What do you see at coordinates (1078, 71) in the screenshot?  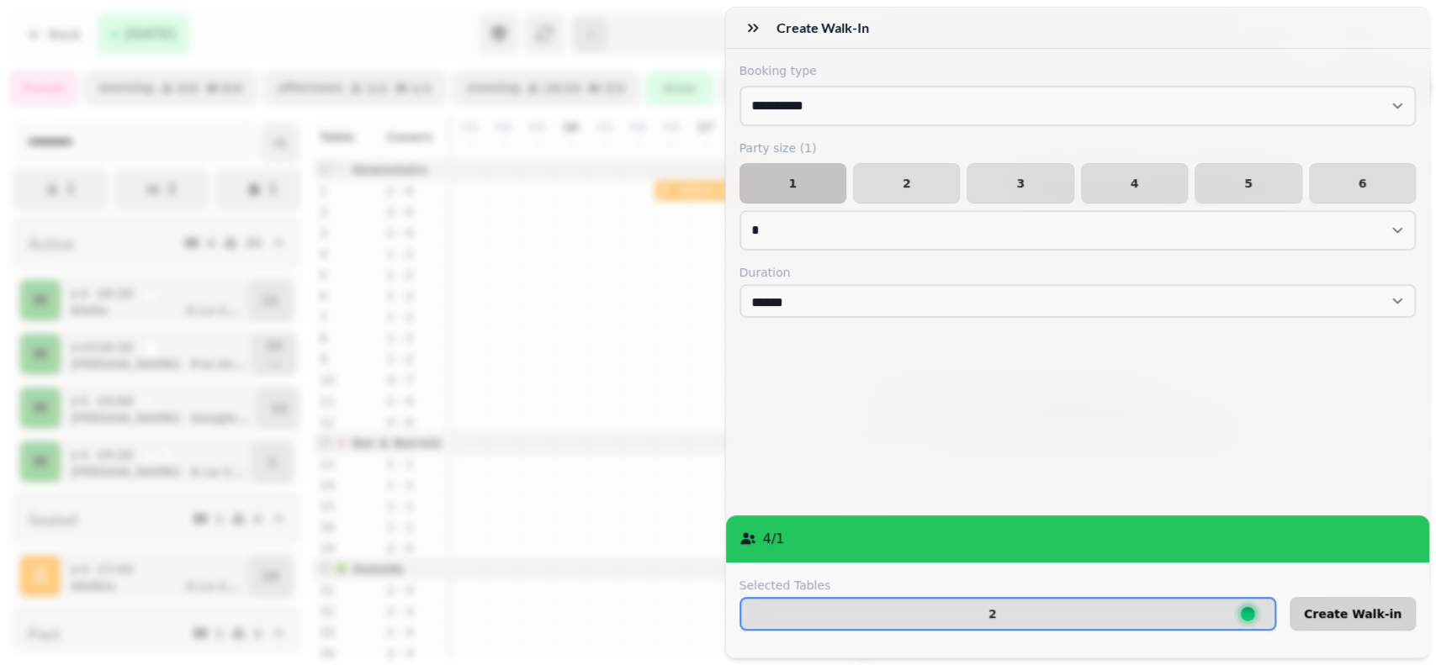 I see `label: Booking type` at bounding box center [1078, 71].